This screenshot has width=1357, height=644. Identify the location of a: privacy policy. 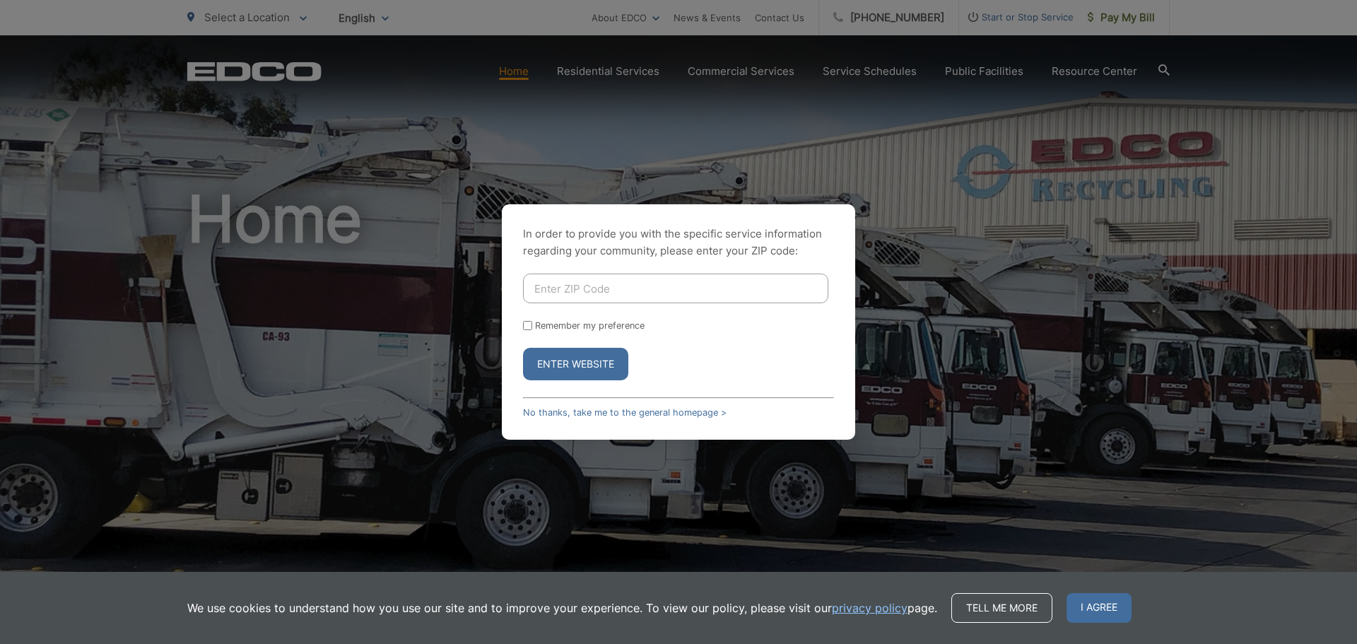
(869, 608).